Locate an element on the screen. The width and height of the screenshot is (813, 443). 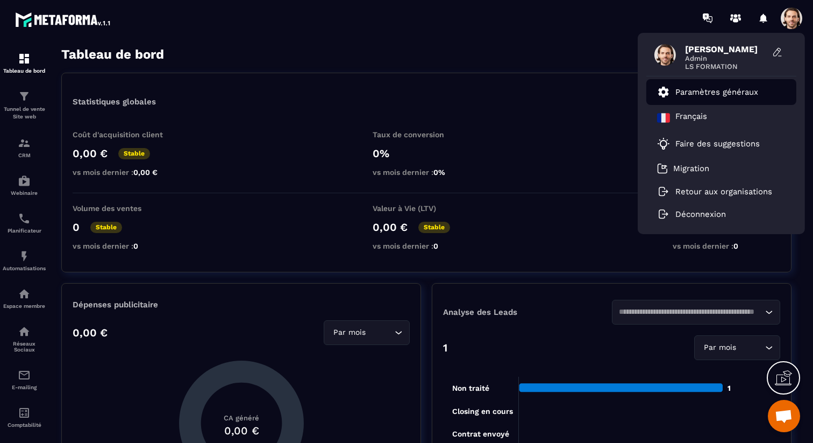
span: Admin is located at coordinates (726, 58).